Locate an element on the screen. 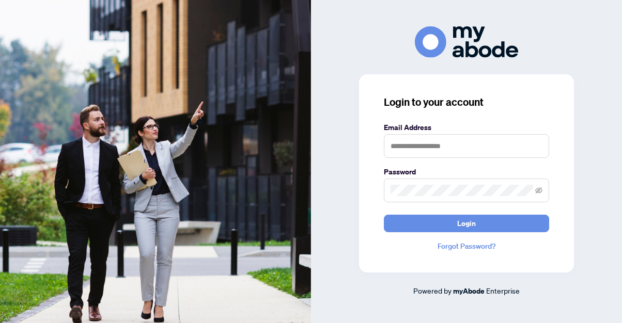 Image resolution: width=622 pixels, height=323 pixels. a: myAbode is located at coordinates (468, 291).